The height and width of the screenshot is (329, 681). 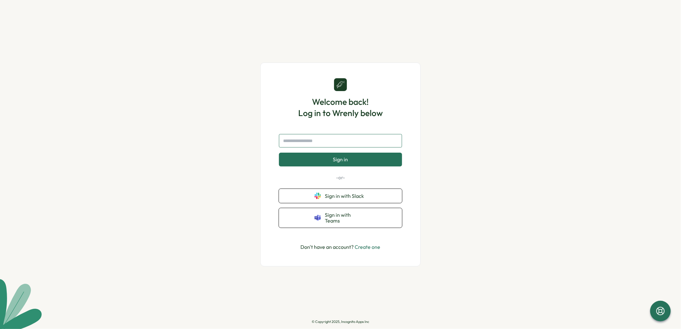 I want to click on button: Sign in with Teams, so click(x=340, y=218).